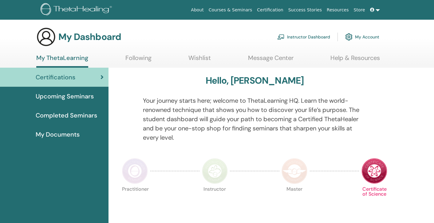  Describe the element at coordinates (138, 60) in the screenshot. I see `a: Following` at that location.